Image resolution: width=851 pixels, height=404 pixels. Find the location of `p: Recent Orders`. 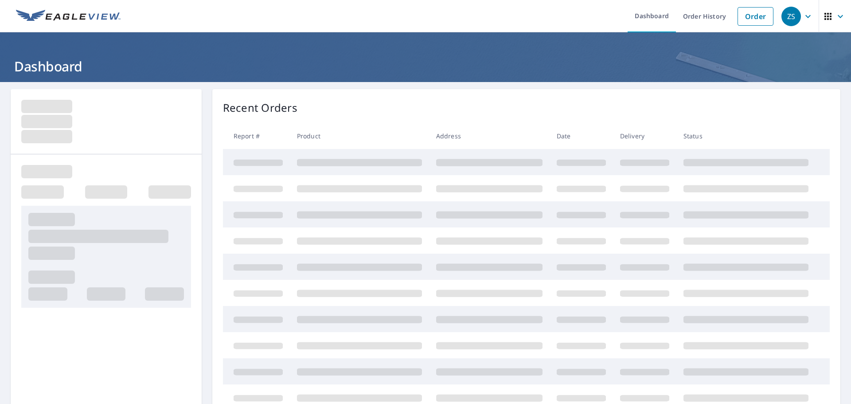

p: Recent Orders is located at coordinates (260, 108).